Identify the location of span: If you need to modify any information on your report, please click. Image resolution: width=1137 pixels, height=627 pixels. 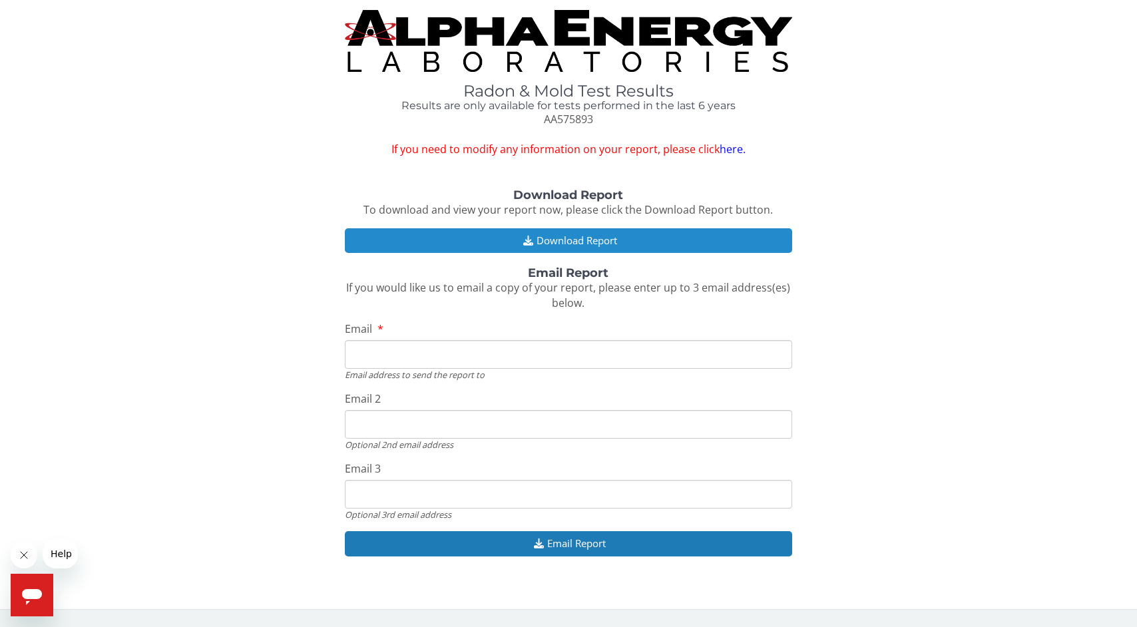
(568, 149).